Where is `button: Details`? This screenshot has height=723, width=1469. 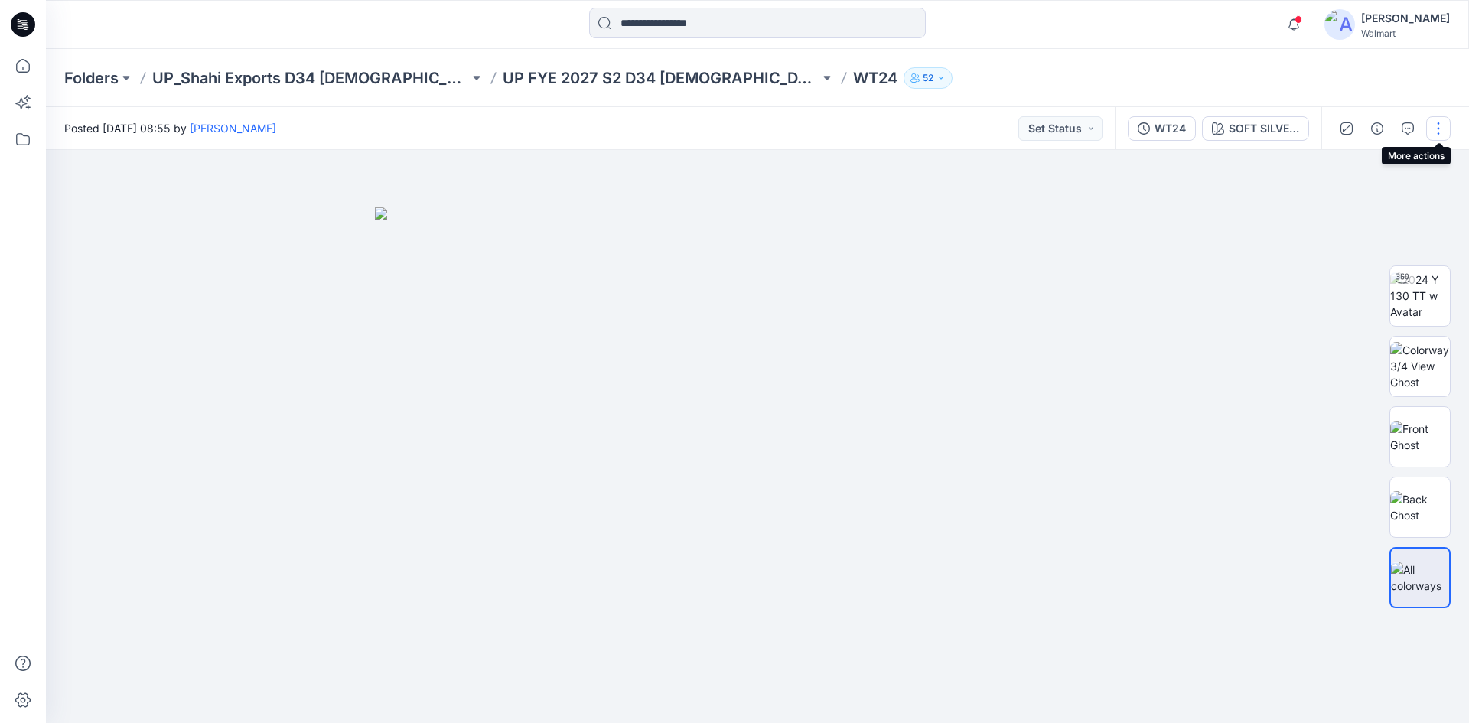 button: Details is located at coordinates (1377, 129).